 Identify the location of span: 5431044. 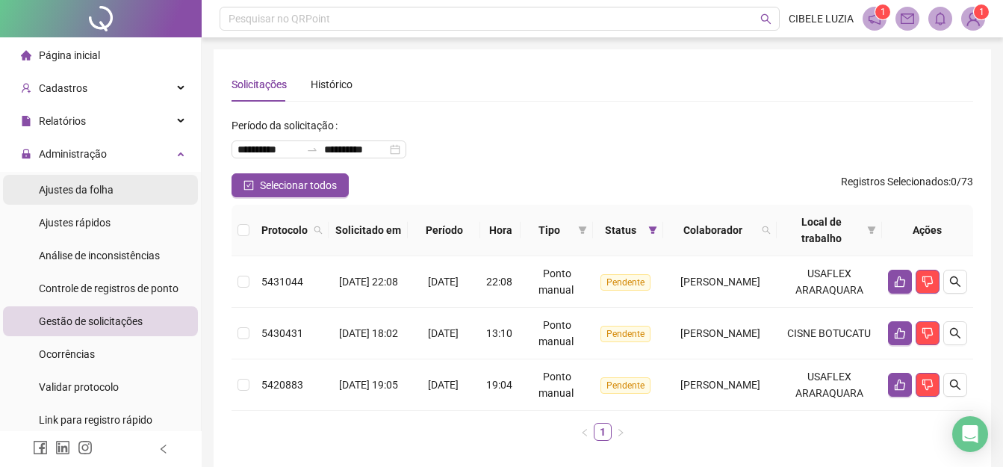
(282, 281).